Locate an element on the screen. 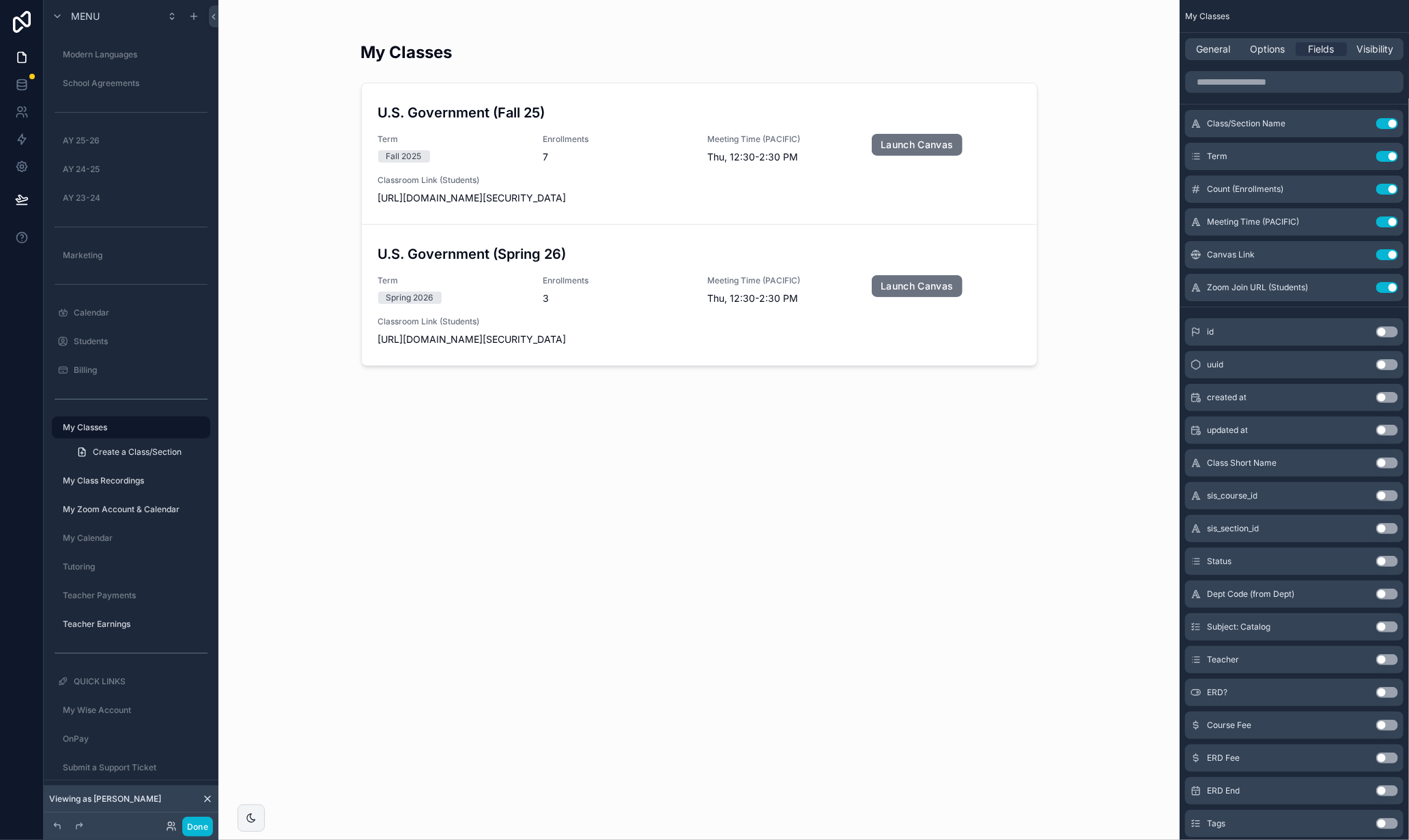  label: My Wise Account is located at coordinates (135, 710).